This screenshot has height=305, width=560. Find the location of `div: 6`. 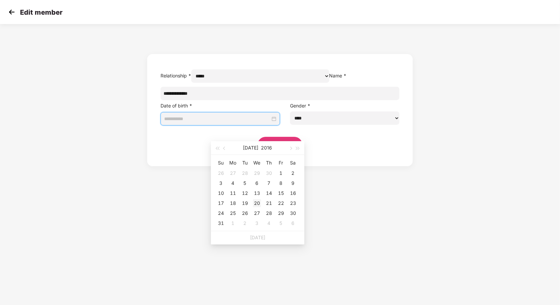

div: 6 is located at coordinates (293, 223).